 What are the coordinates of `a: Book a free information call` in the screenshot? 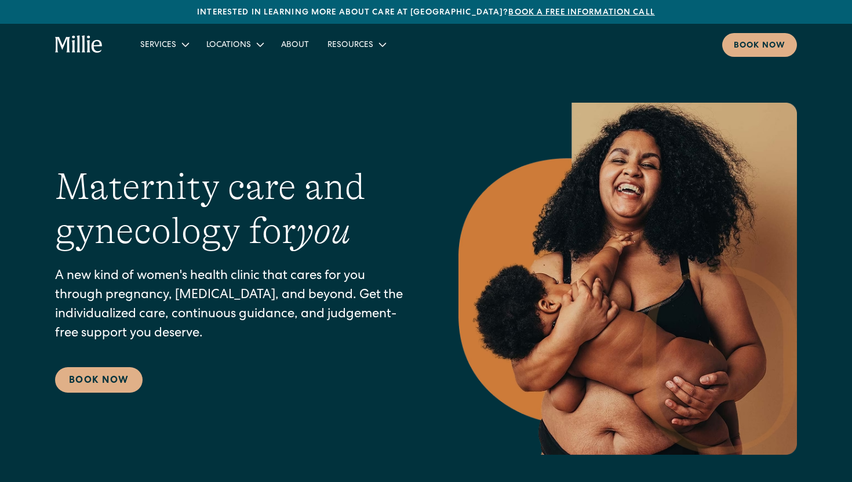 It's located at (581, 13).